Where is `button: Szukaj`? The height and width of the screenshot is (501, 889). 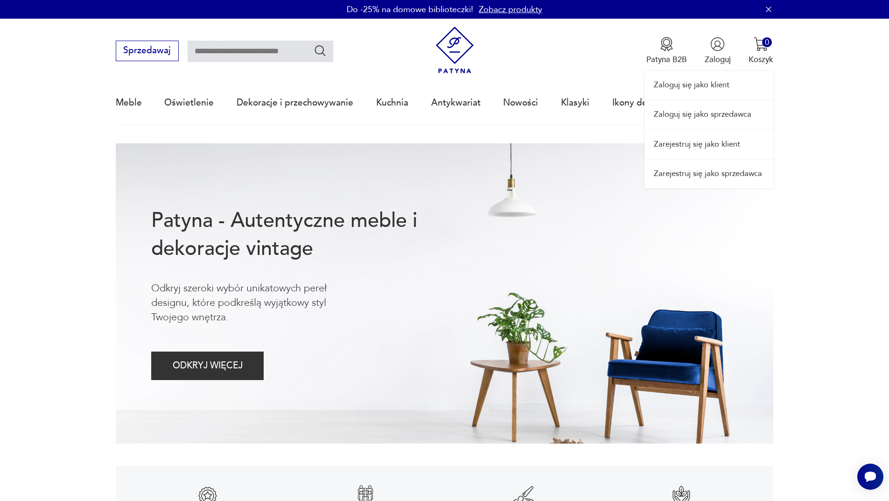 button: Szukaj is located at coordinates (320, 50).